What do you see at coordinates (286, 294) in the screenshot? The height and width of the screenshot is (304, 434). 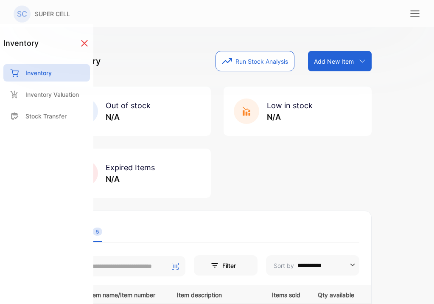 I see `p: Items sold` at bounding box center [286, 294].